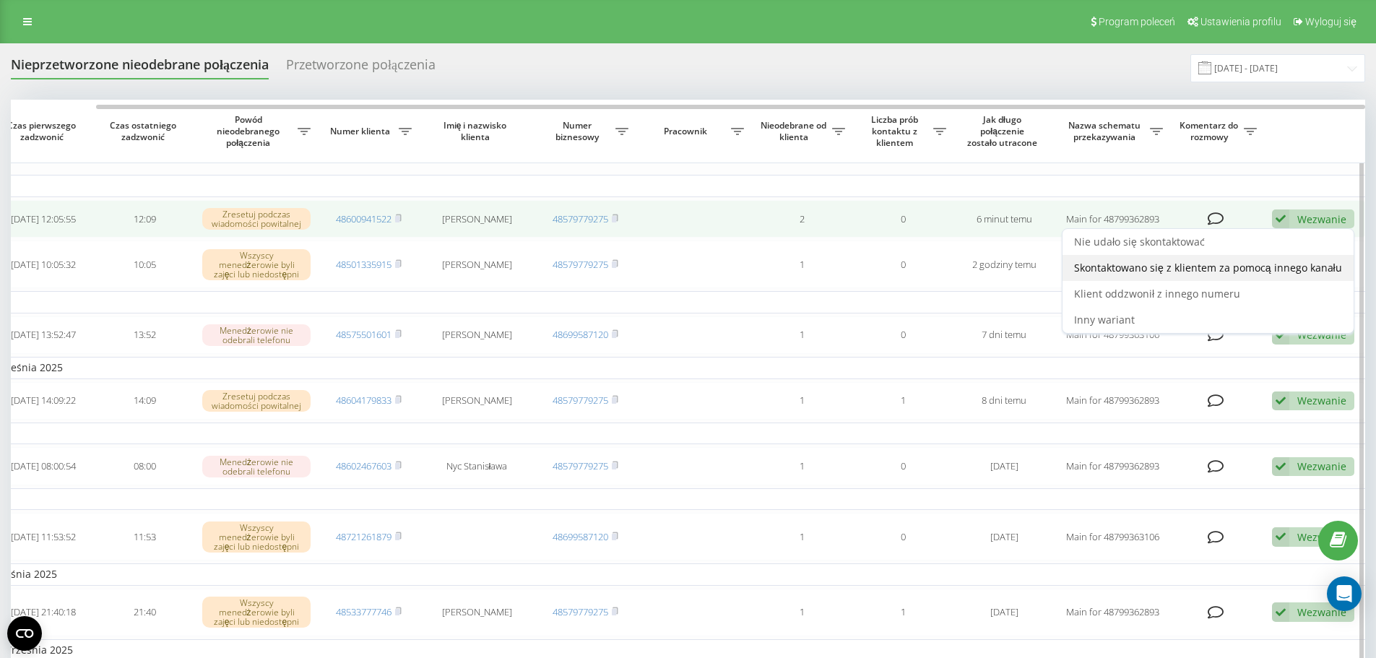 This screenshot has height=658, width=1376. What do you see at coordinates (144, 264) in the screenshot?
I see `td: 10:05` at bounding box center [144, 264].